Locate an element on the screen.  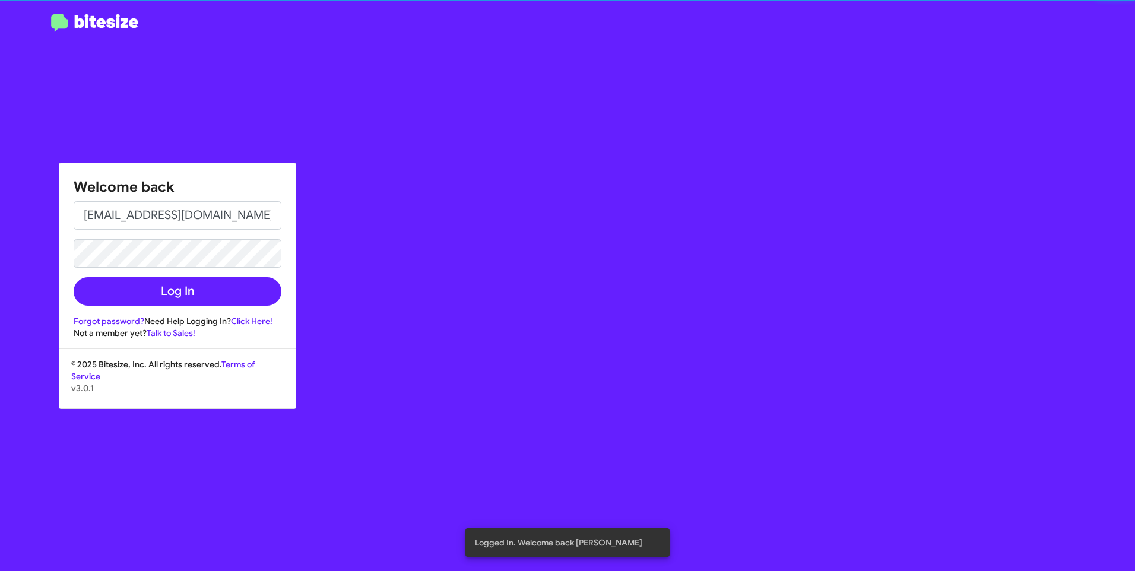
a: Terms of Service is located at coordinates (163, 370).